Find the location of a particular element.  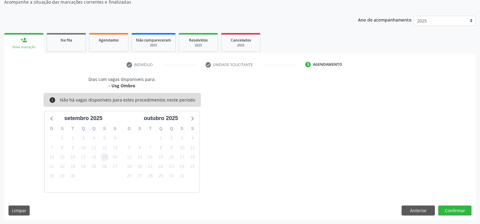

span: sexta-feira, 5 de setembro de 2025 is located at coordinates (104, 138).